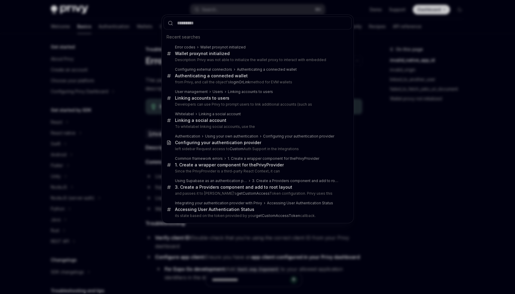 The image size is (515, 294). I want to click on div: Error codes, so click(185, 47).